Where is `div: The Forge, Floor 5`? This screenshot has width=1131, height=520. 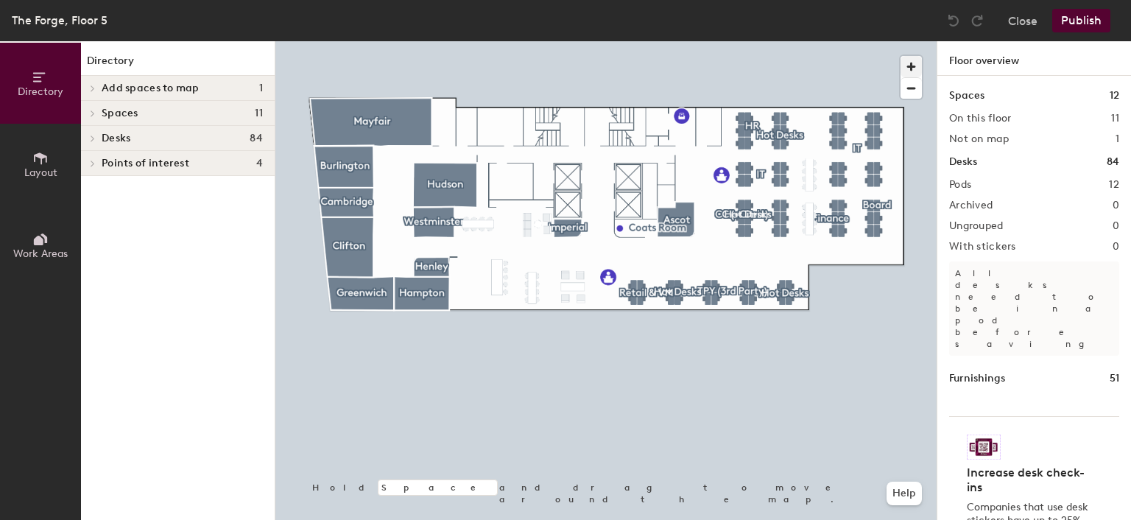 div: The Forge, Floor 5 is located at coordinates (60, 20).